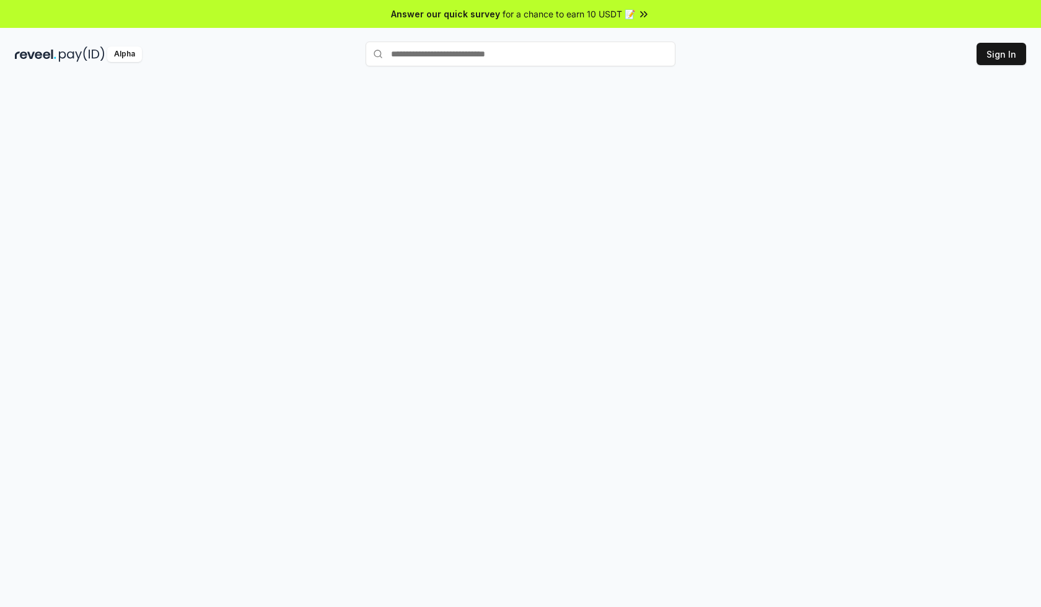 The image size is (1041, 607). Describe the element at coordinates (1001, 54) in the screenshot. I see `button: Sign In` at that location.